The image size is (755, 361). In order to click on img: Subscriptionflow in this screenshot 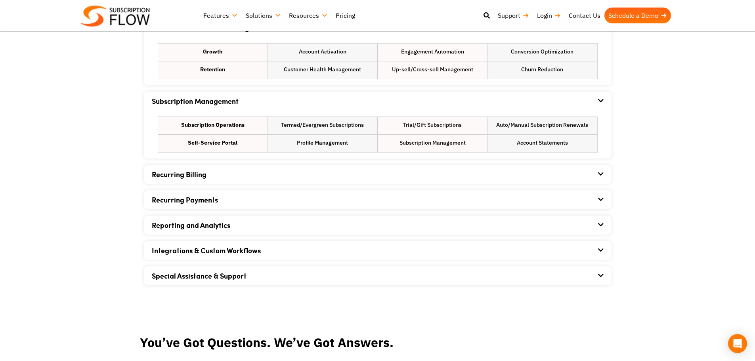, I will do `click(115, 16)`.